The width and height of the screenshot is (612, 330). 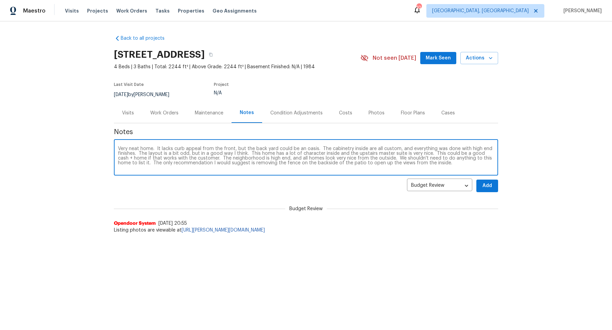 I want to click on span: Work Orders, so click(x=131, y=11).